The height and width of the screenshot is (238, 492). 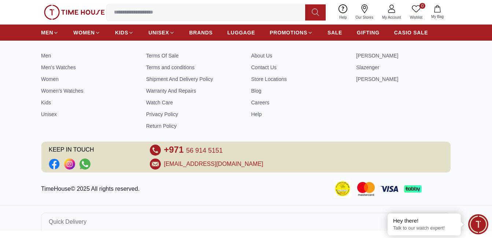 I want to click on a: Terms Of Sale, so click(x=193, y=56).